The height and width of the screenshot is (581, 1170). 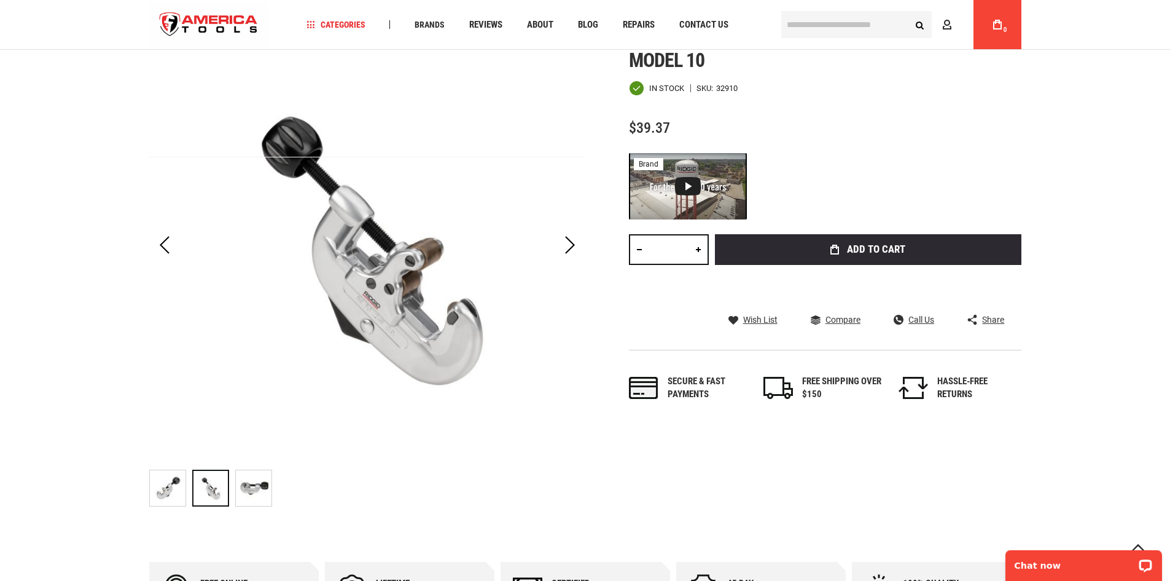 What do you see at coordinates (657, 88) in the screenshot?
I see `div: Availability` at bounding box center [657, 88].